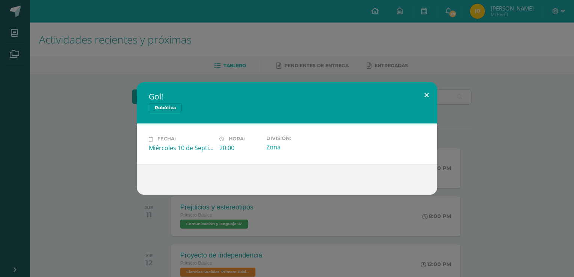  What do you see at coordinates (181, 148) in the screenshot?
I see `div: Miércoles 10 de Septiembre` at bounding box center [181, 148].